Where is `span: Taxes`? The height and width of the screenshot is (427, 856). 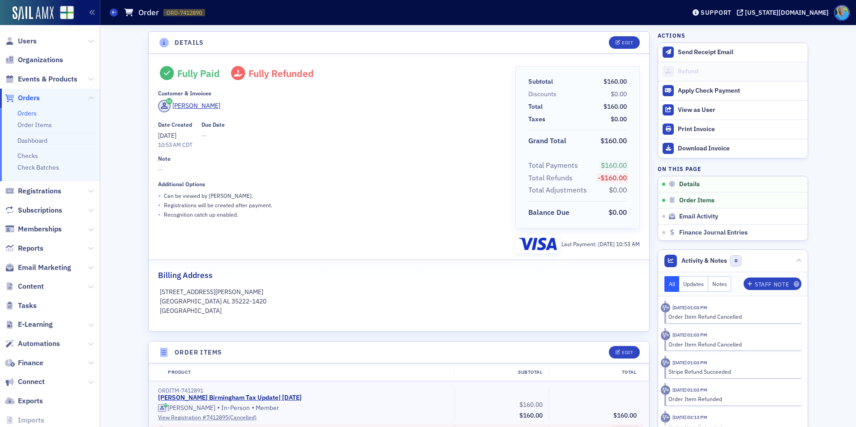
span: Taxes is located at coordinates (538, 119).